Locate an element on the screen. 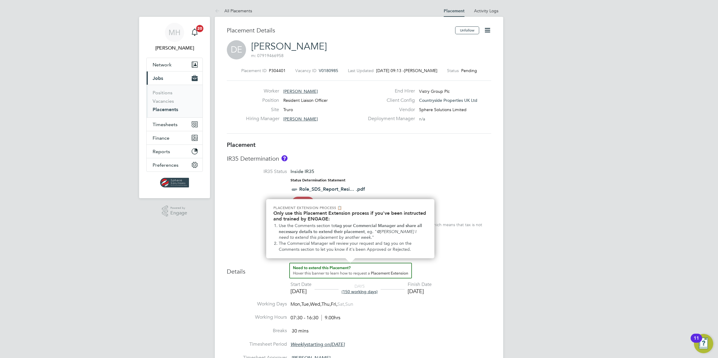 The image size is (718, 358). span: Sun is located at coordinates (349, 305).